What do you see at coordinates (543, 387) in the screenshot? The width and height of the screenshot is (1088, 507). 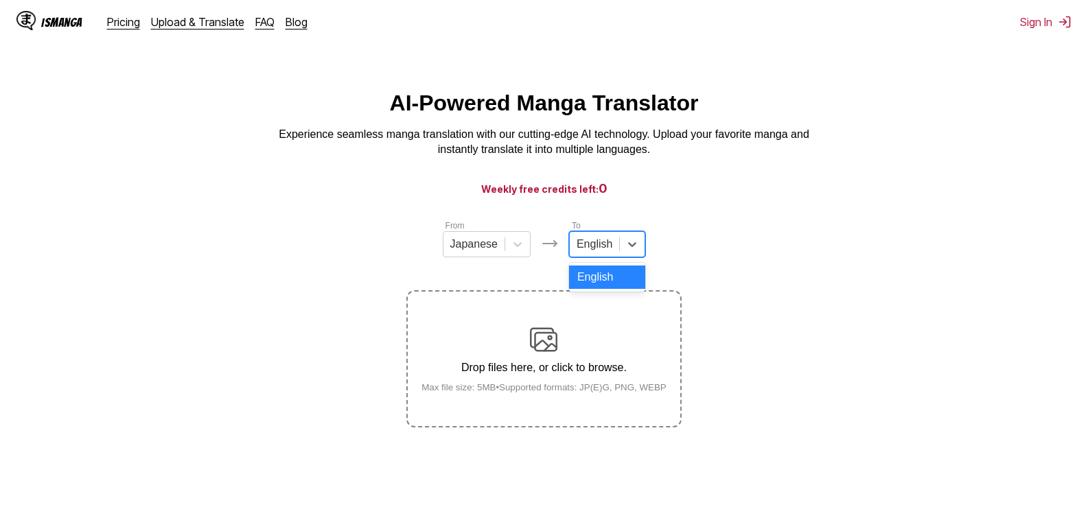 I see `small: Max file size: 5MB • Supported formats: JP(E)G, PNG, WEBP` at bounding box center [543, 387].